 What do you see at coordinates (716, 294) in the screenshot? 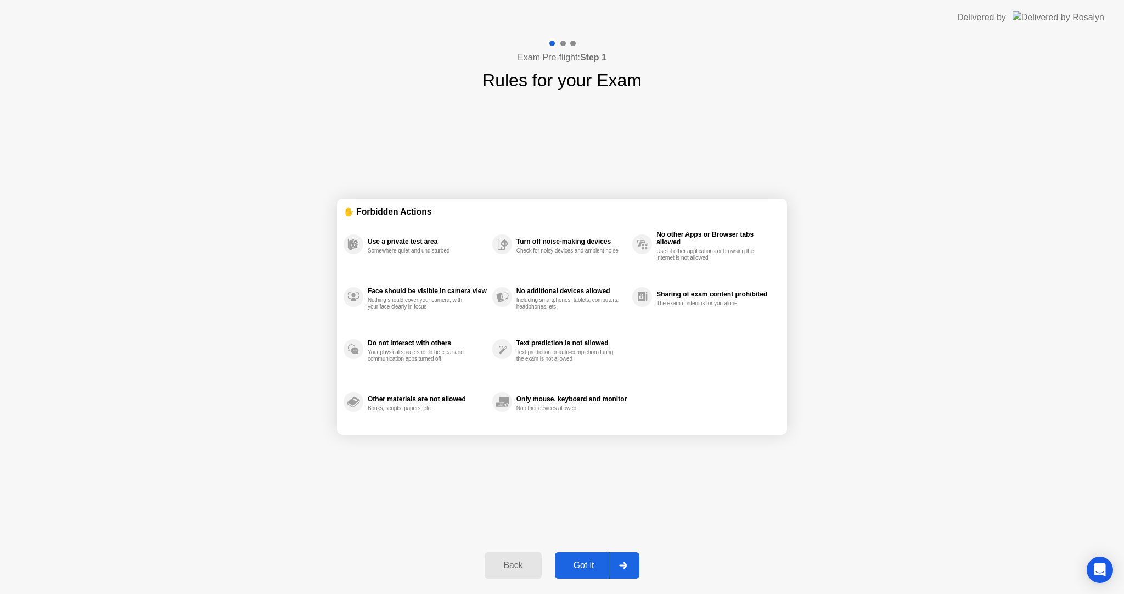
I see `div: Sharing of exam content prohibited` at bounding box center [716, 294].